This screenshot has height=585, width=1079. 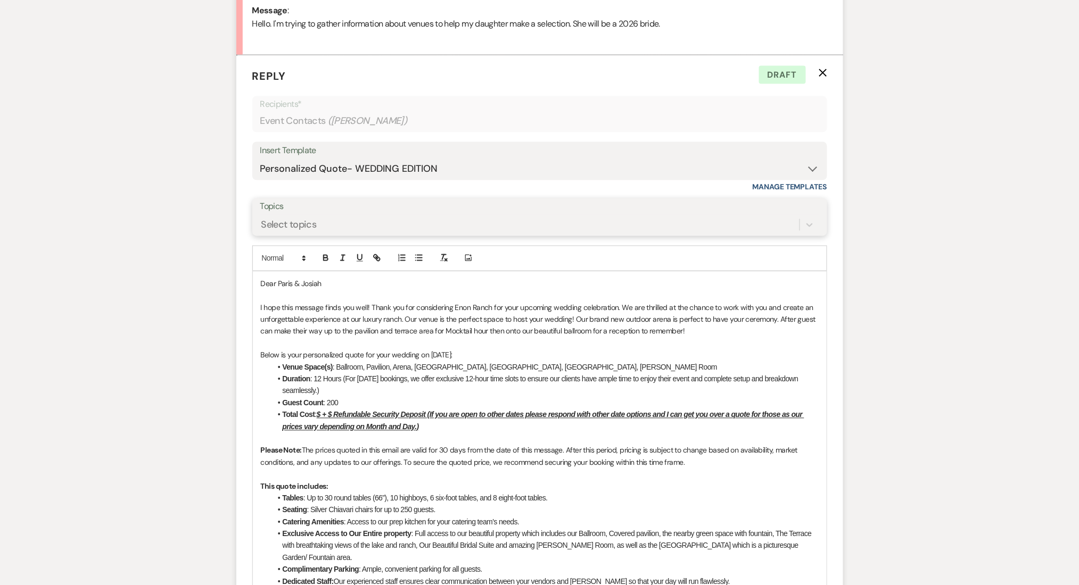 What do you see at coordinates (347, 534) in the screenshot?
I see `strong: Exclusive Access to Our Entire property` at bounding box center [347, 534].